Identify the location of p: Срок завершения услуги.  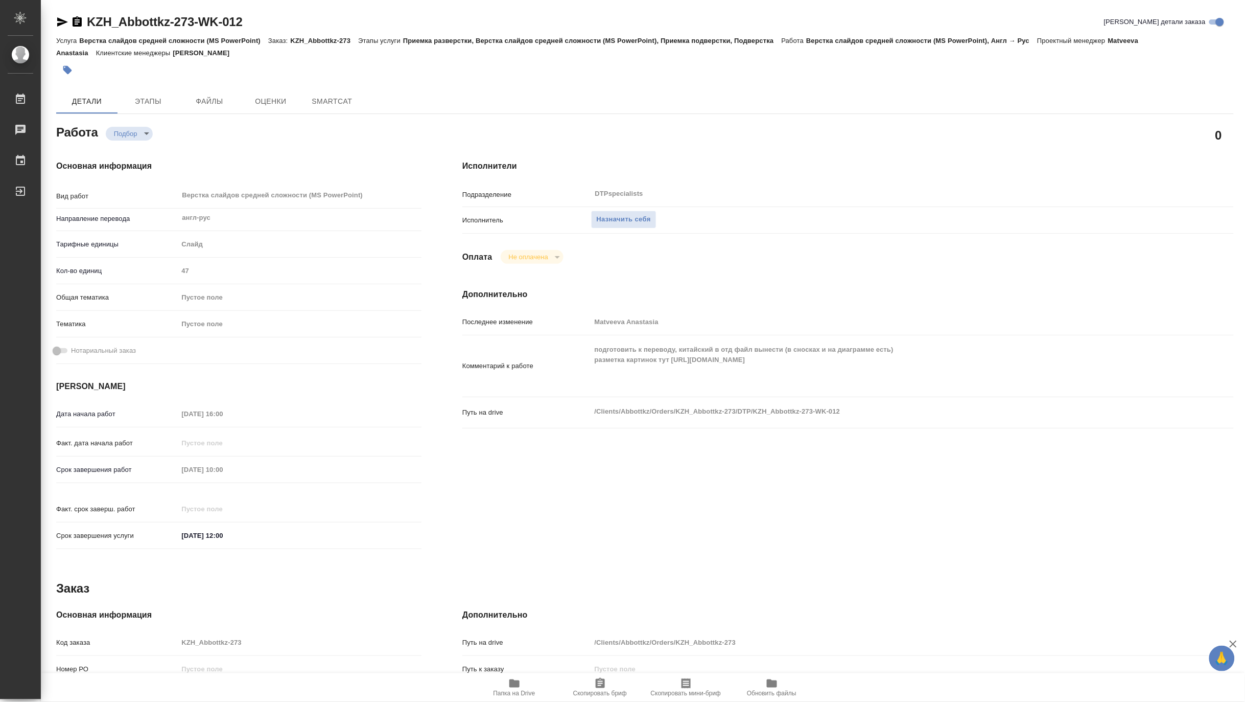
(117, 536).